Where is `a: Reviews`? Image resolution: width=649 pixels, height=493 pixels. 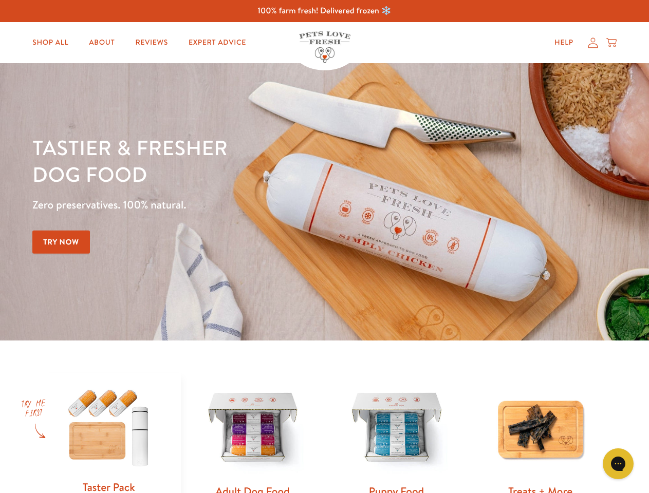
a: Reviews is located at coordinates (151, 43).